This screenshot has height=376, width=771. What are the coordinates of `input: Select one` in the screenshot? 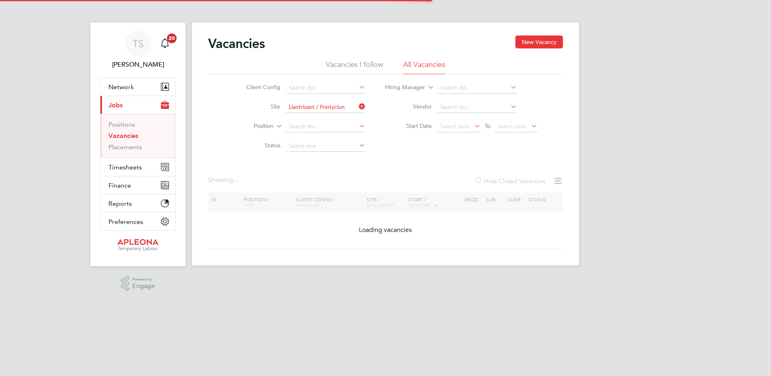 It's located at (326, 146).